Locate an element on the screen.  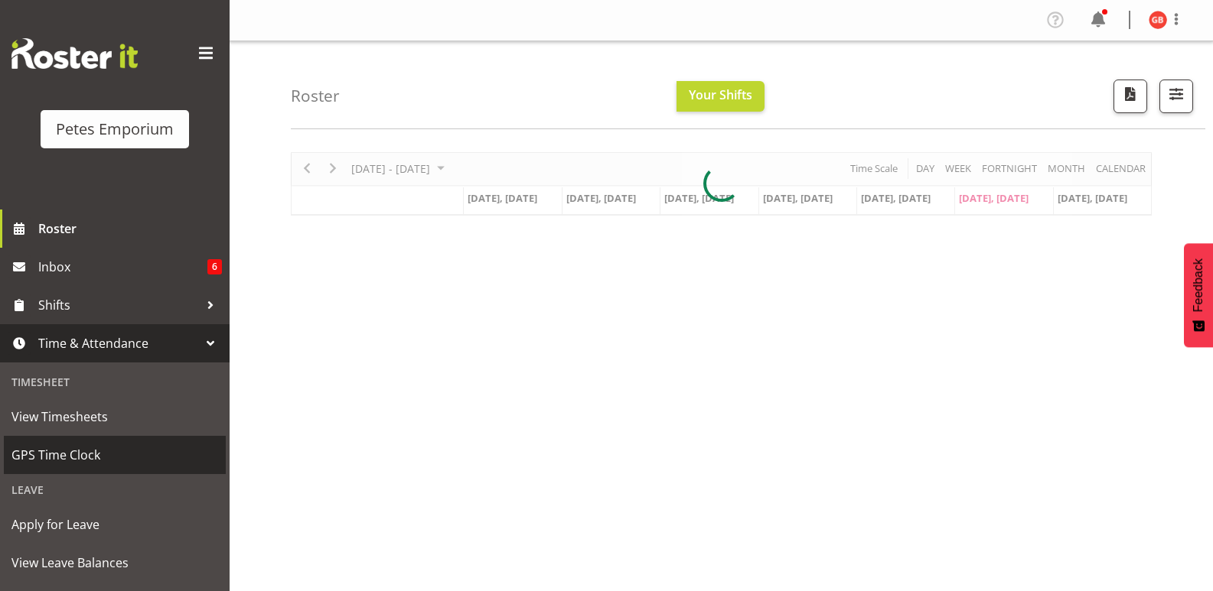
span: View Leave Balances is located at coordinates (115, 563).